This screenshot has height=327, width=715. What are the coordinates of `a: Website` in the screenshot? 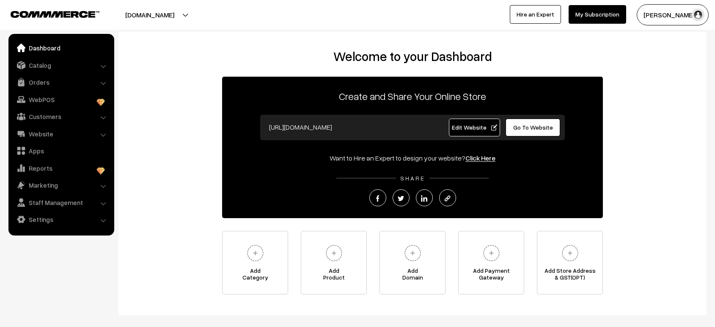 It's located at (61, 134).